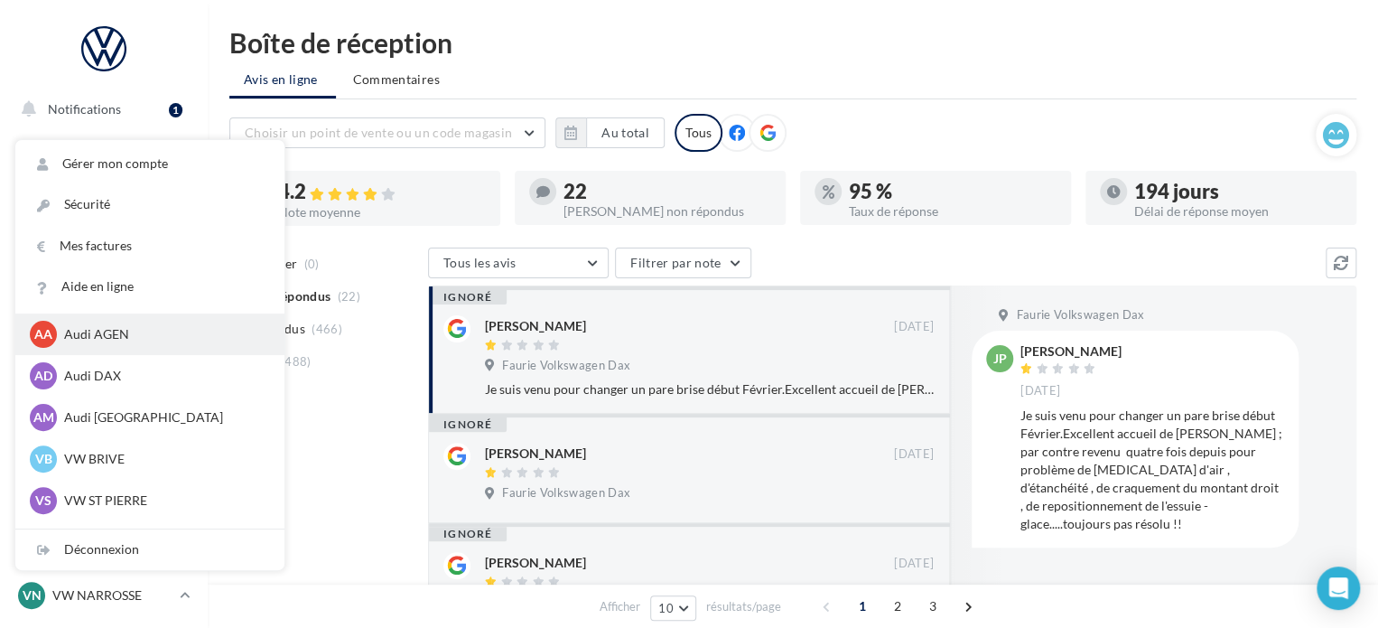 The height and width of the screenshot is (628, 1378). Describe the element at coordinates (1000, 359) in the screenshot. I see `span: JP` at that location.